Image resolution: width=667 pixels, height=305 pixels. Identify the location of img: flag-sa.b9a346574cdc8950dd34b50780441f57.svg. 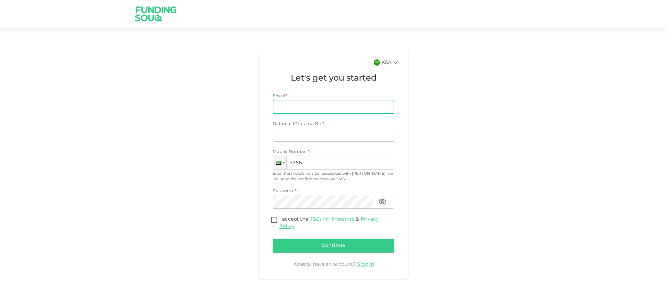
(377, 62).